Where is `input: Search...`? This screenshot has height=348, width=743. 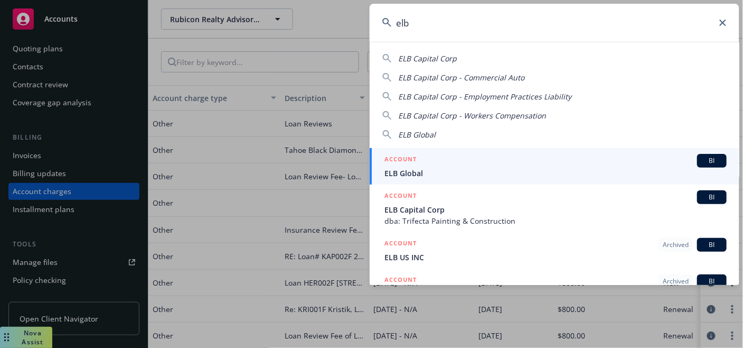
input: Search... is located at coordinates (555, 23).